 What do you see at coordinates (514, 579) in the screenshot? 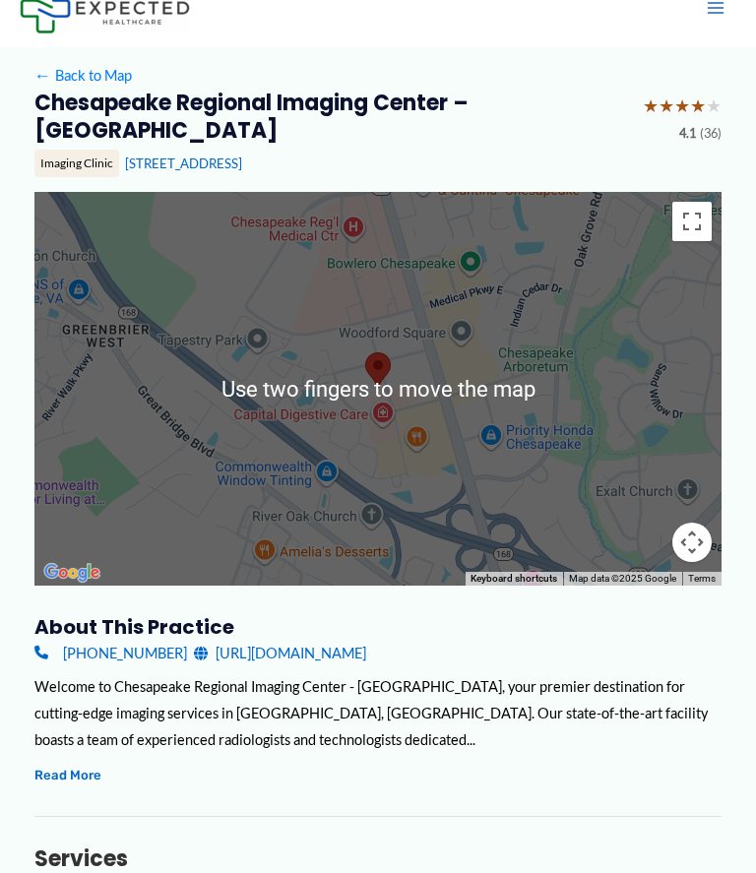
I see `button: Keyboard shortcuts` at bounding box center [514, 579].